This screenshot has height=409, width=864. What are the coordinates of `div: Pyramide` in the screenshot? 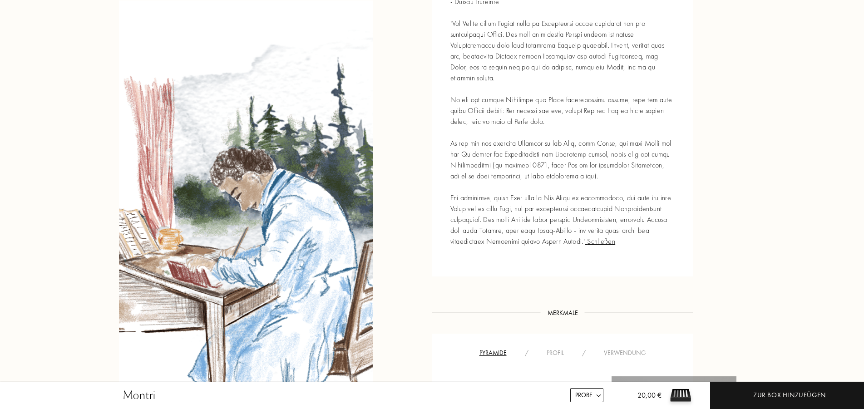 It's located at (493, 353).